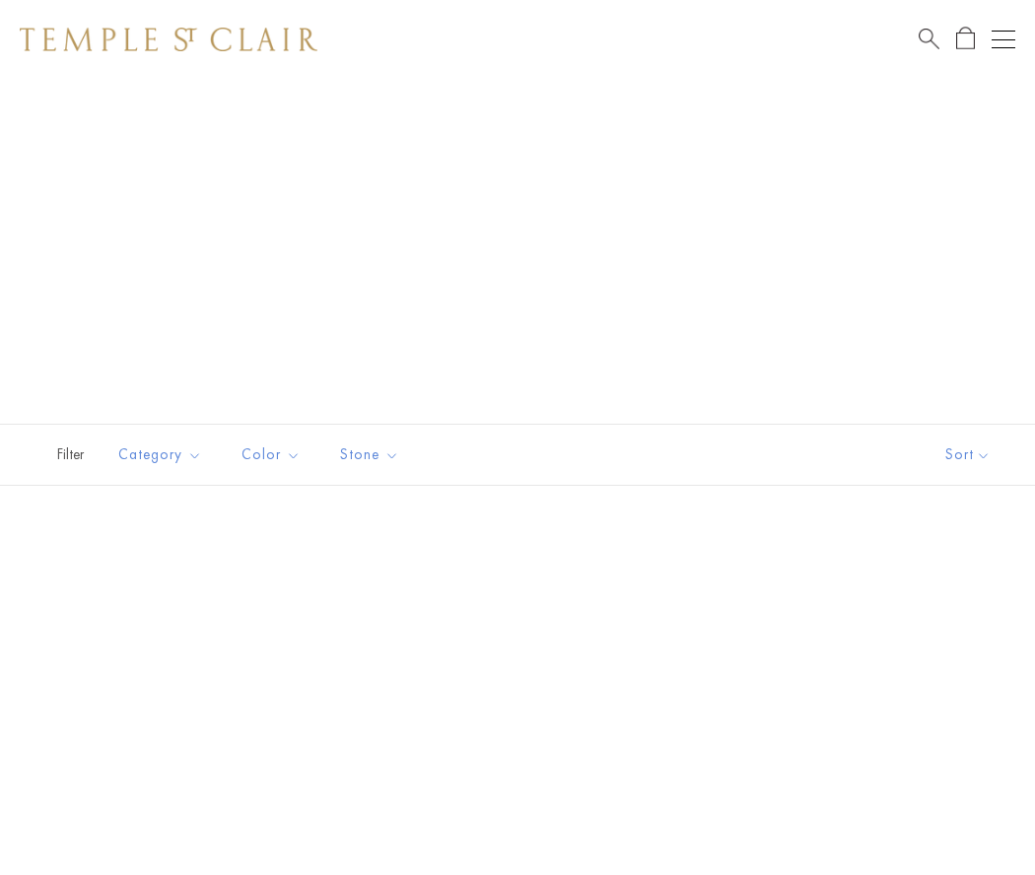  I want to click on a: Open Shopping Bag, so click(965, 38).